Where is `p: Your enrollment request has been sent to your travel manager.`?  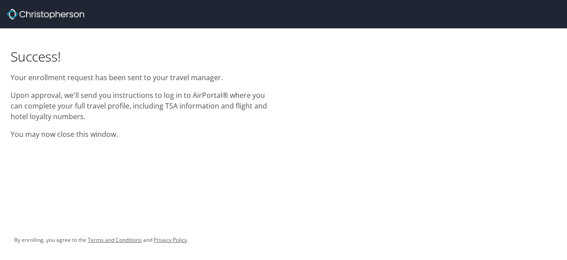
p: Your enrollment request has been sent to your travel manager. is located at coordinates (142, 78).